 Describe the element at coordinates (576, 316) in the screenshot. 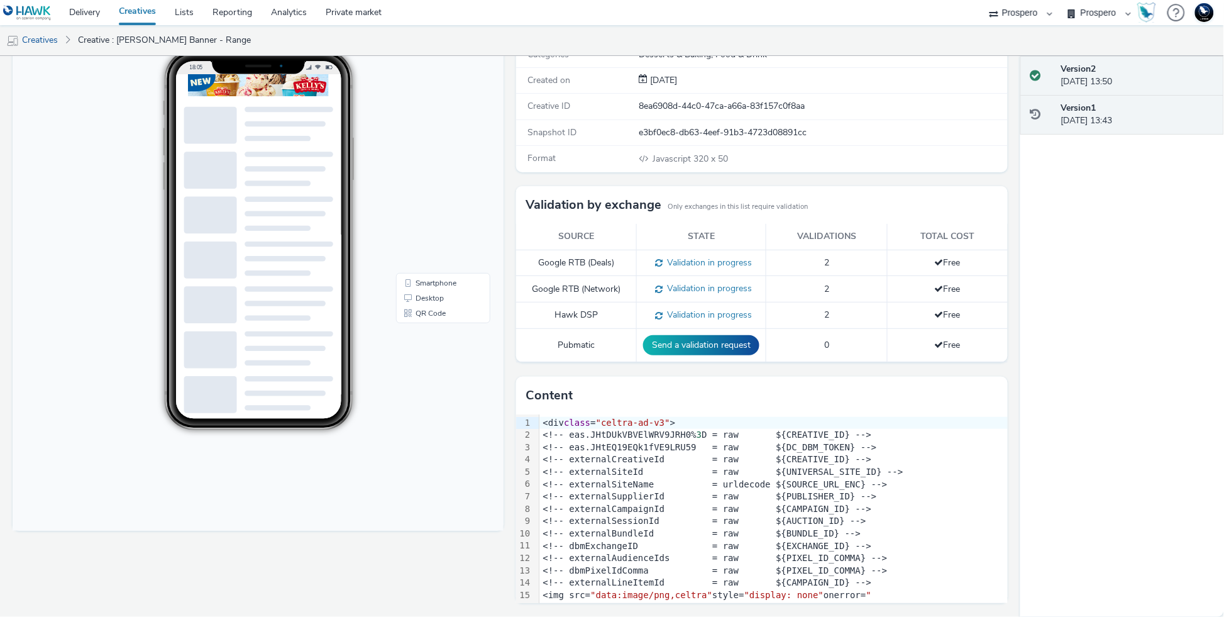

I see `td: Hawk DSP` at that location.